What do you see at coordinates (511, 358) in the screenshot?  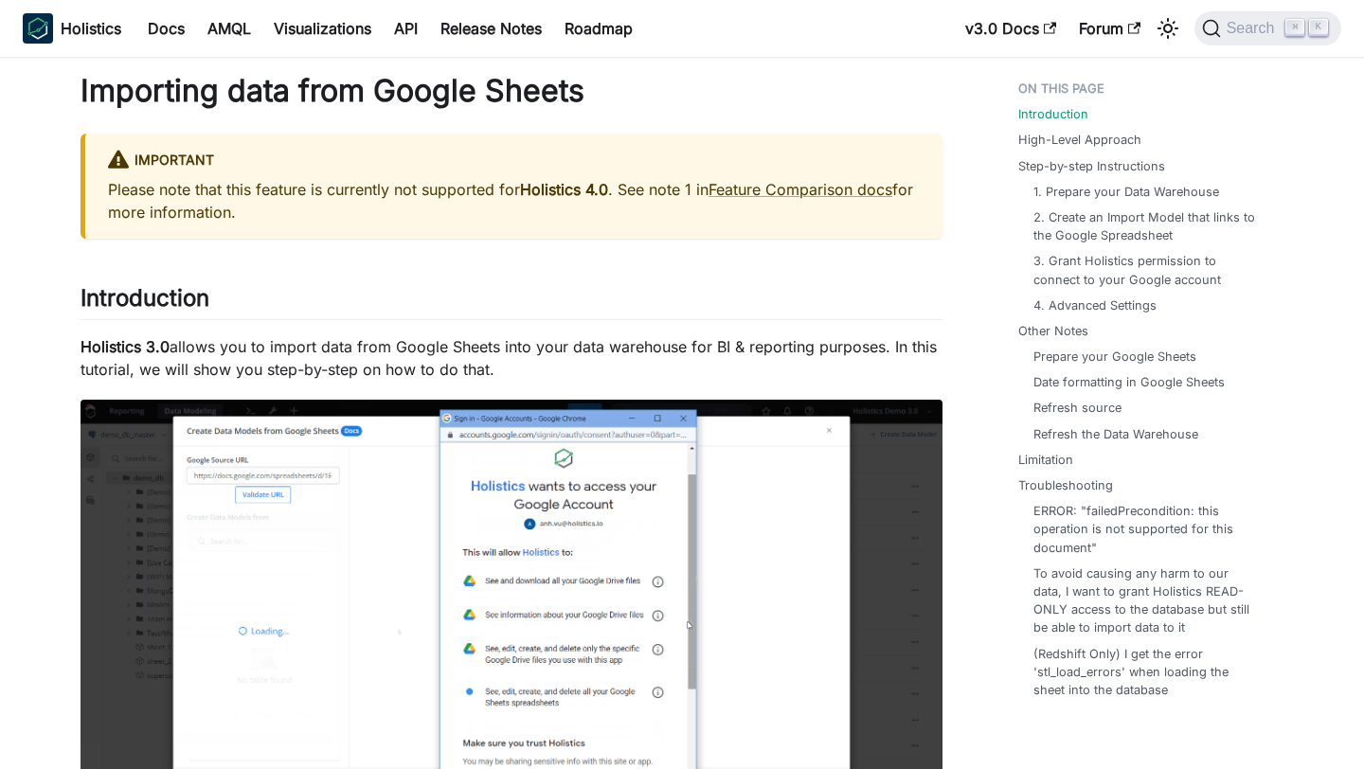 I see `p: allows you to import data from Google Sheets into your data warehouse for BI & reporting purposes...` at bounding box center [511, 358].